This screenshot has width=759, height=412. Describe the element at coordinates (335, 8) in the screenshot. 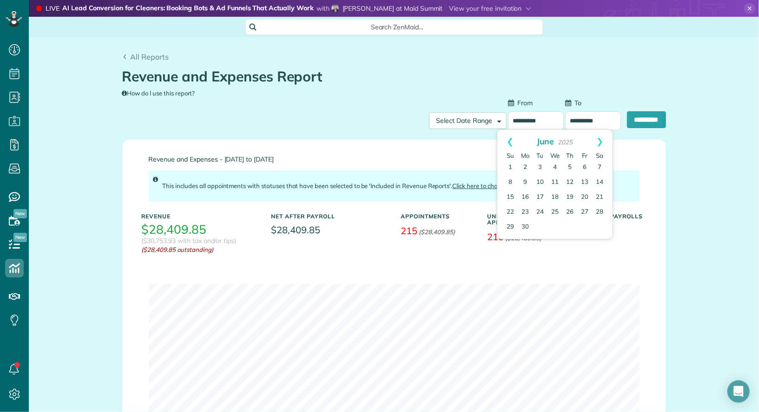

I see `img: rc-simon-8800daff0d2eb39cacf076593c434f5ffb35751efe55c5455cd5de04b127b0f0.jpg` at that location.